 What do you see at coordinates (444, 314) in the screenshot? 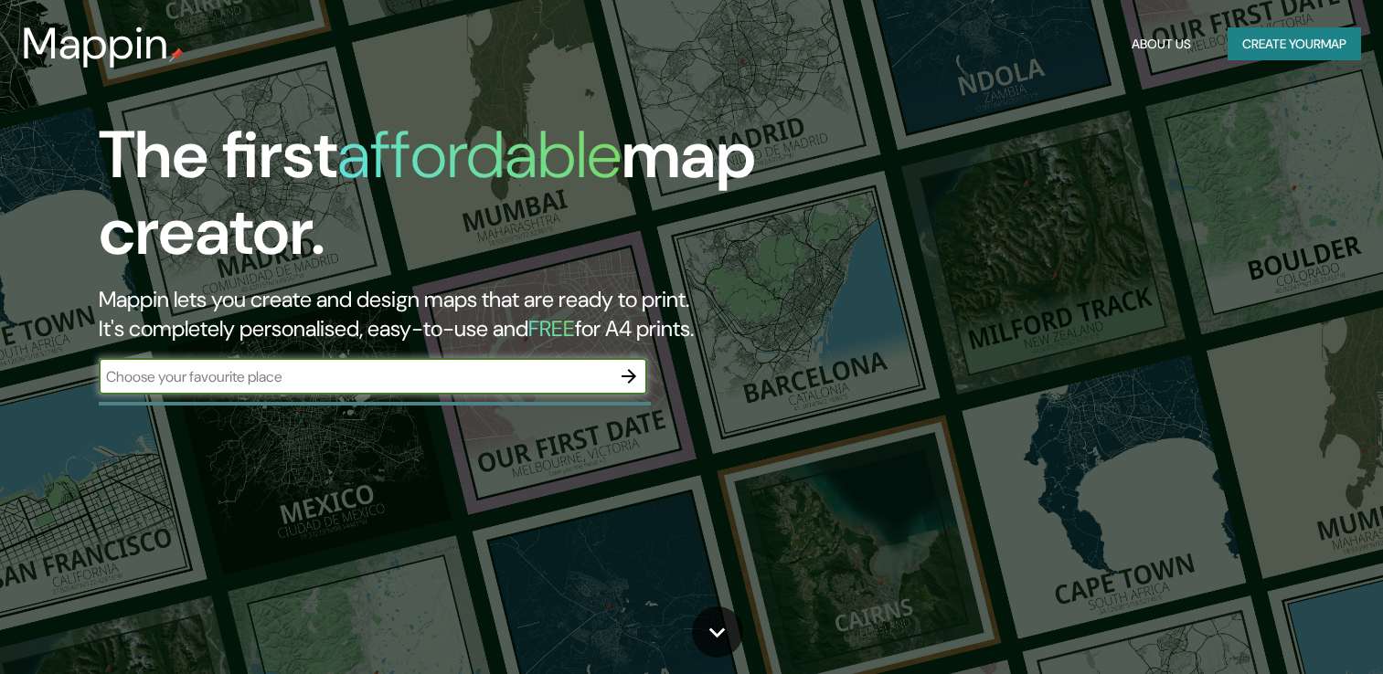
I see `h2: Mappin lets you create and design maps that are ready to print. It's completely personalised, eas...` at bounding box center [444, 314].